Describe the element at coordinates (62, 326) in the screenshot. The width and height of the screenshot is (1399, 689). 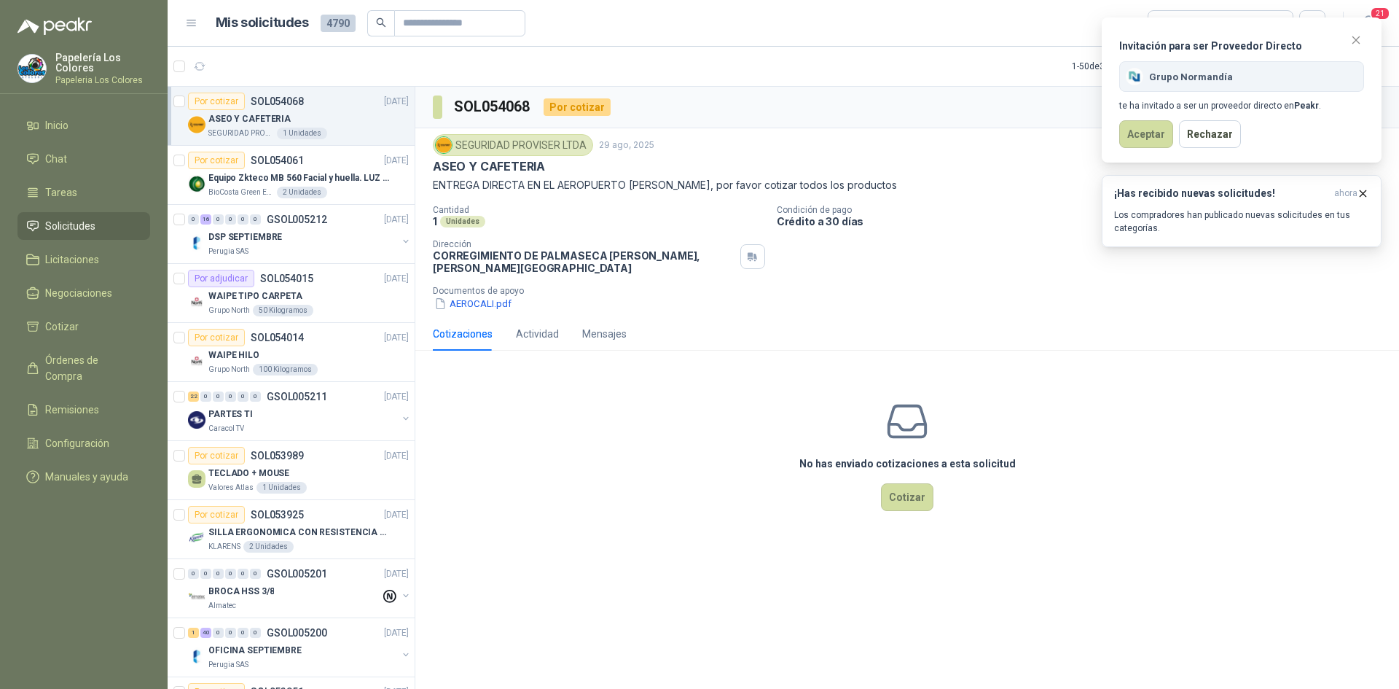
I see `span: Cotizar` at that location.